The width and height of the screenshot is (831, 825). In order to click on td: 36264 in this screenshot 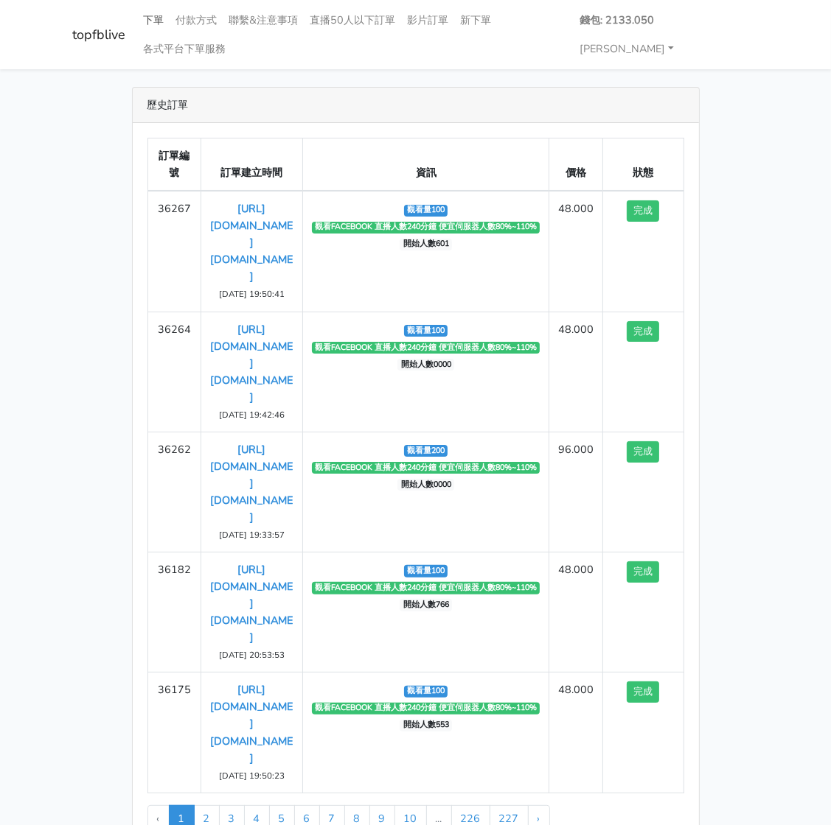, I will do `click(174, 371)`.